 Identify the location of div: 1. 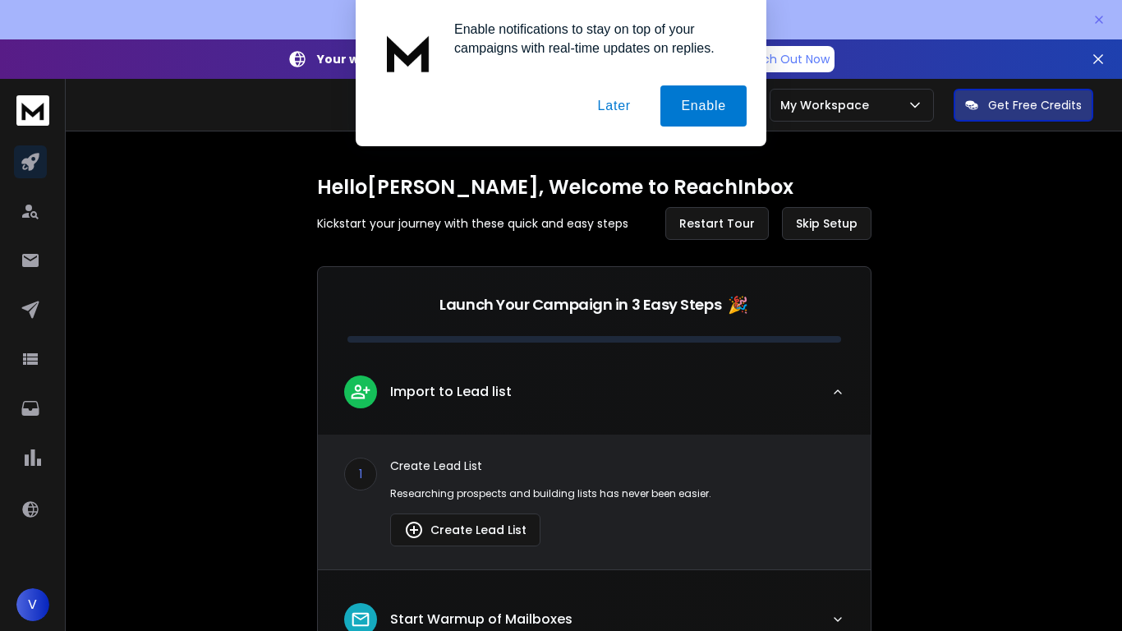
(361, 474).